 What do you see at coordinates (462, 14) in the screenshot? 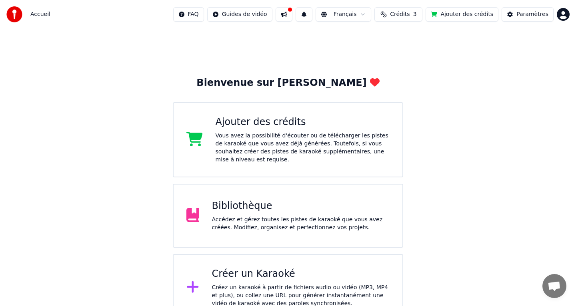
I see `button: Ajouter des crédits` at bounding box center [462, 14].